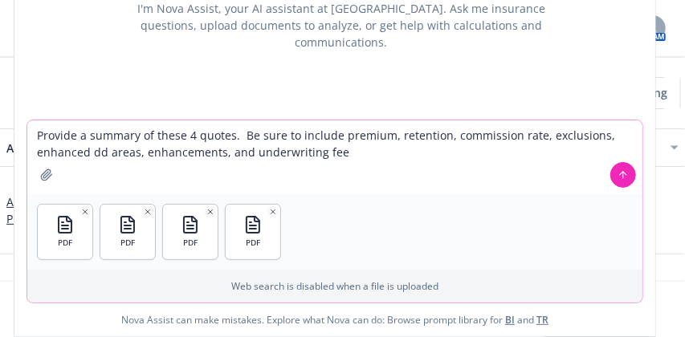 The image size is (685, 337). Describe the element at coordinates (68, 210) in the screenshot. I see `a: Aduro Advisors - Project Voyager (VMS)` at that location.